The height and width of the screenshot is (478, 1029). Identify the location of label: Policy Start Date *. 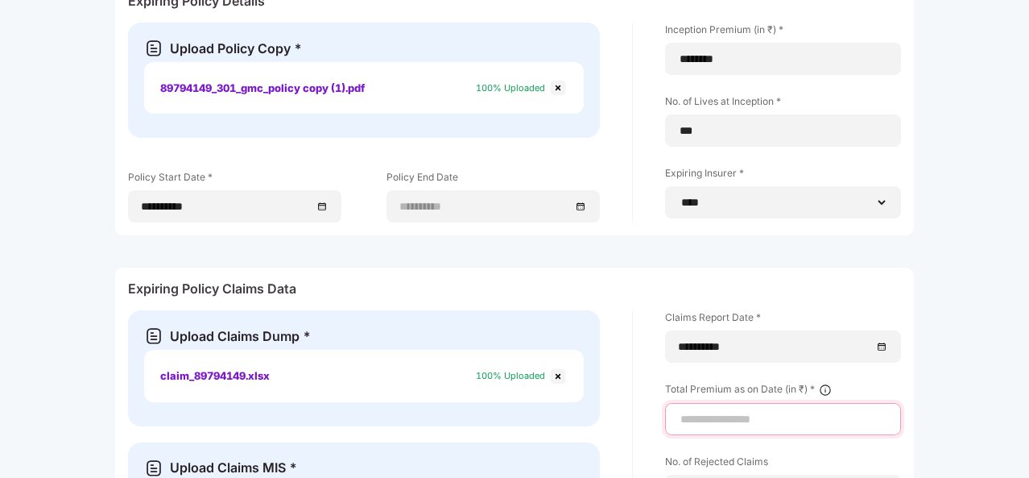
(234, 180).